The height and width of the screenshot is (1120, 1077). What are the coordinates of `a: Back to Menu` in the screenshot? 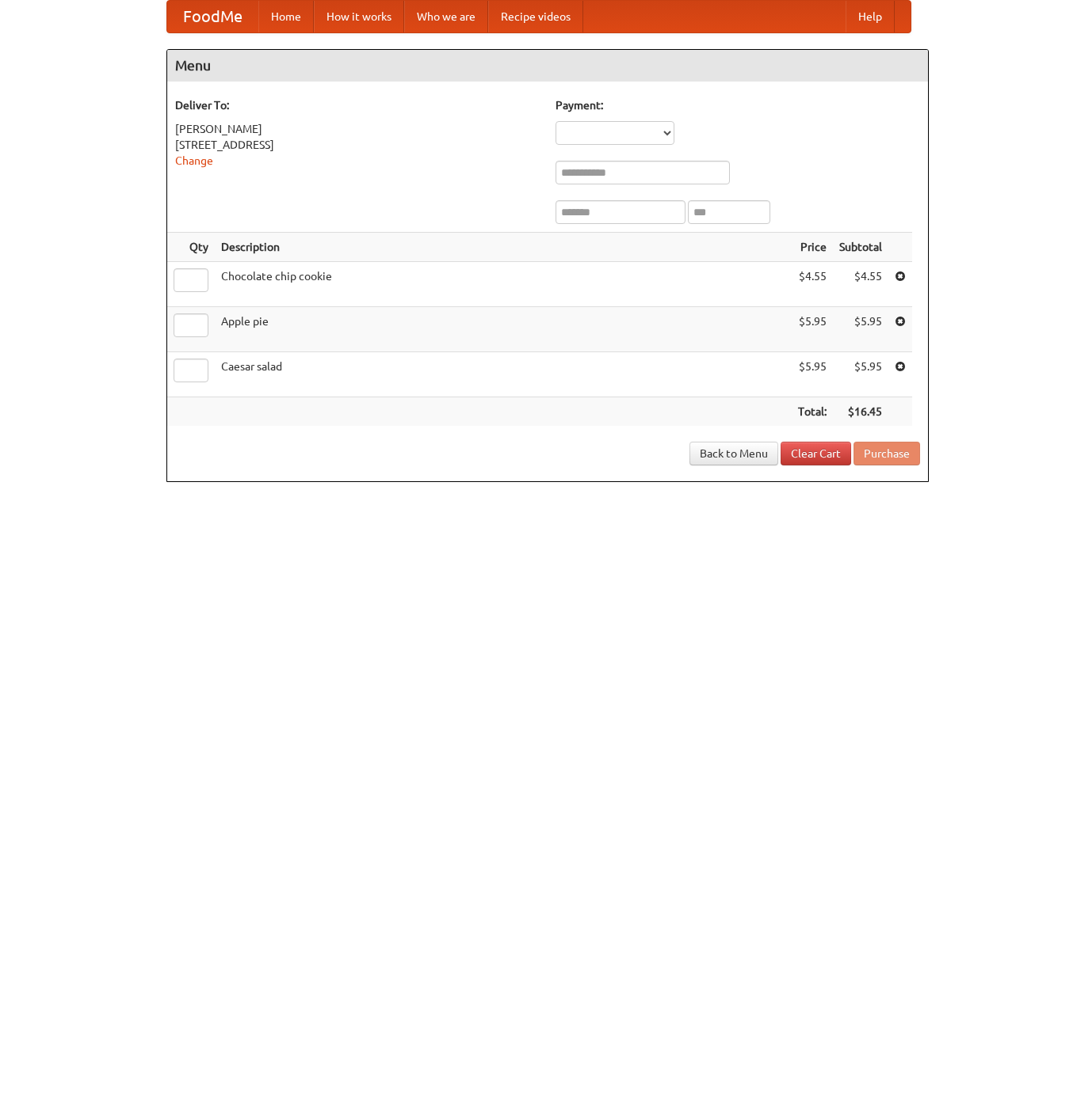 It's located at (733, 454).